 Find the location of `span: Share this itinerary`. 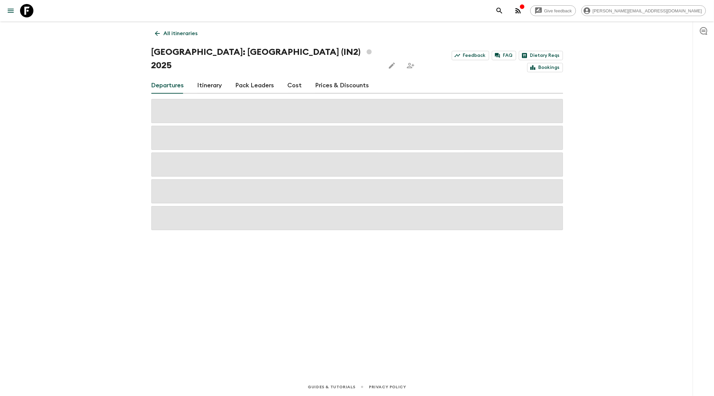

span: Share this itinerary is located at coordinates (411, 65).